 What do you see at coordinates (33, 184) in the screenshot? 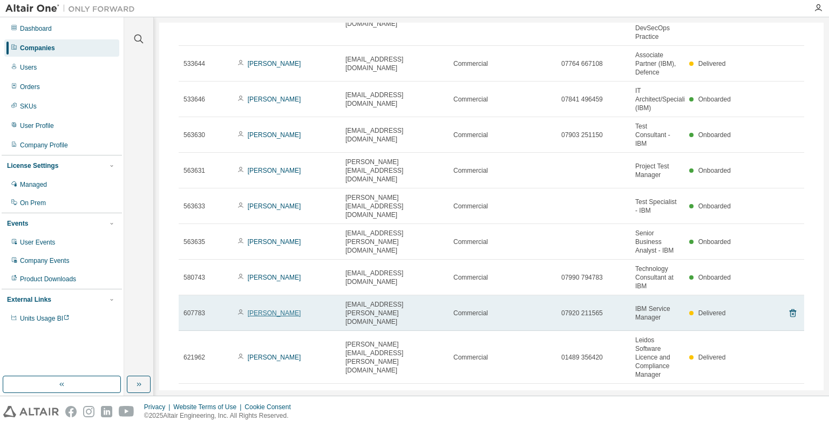
I see `div: Managed` at bounding box center [33, 184].